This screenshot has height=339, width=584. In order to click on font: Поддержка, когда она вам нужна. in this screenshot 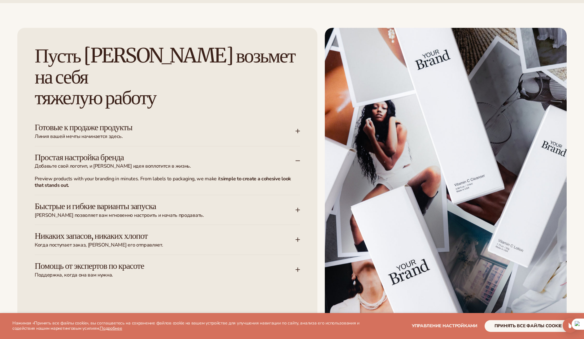, I will do `click(74, 275)`.